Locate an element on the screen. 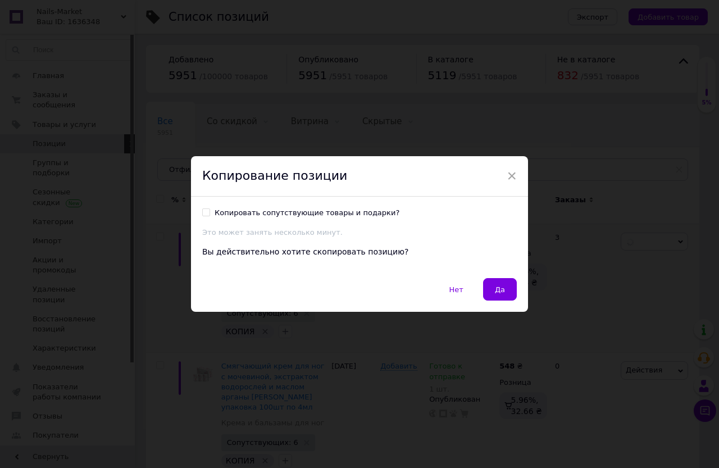  span: Это может занять несколько минут. is located at coordinates (273, 232).